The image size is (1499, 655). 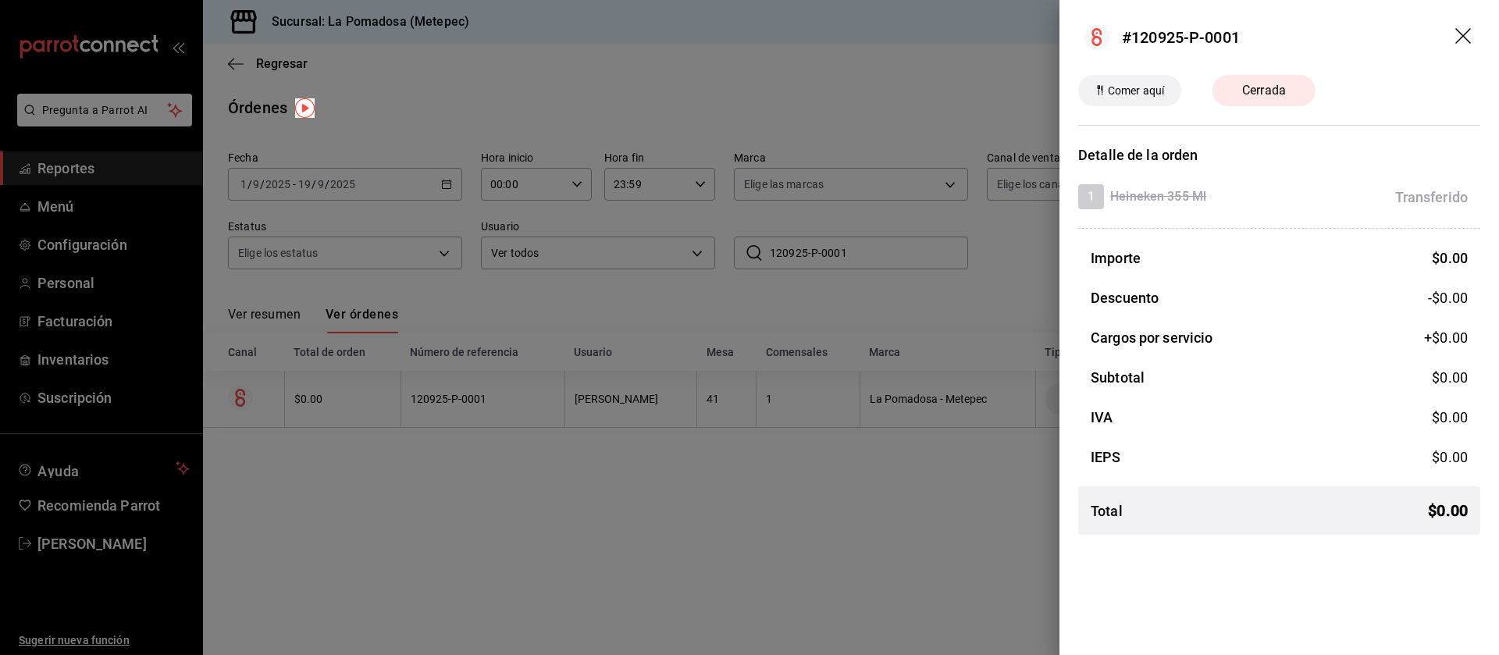 I want to click on h3: Subtotal, so click(x=1117, y=377).